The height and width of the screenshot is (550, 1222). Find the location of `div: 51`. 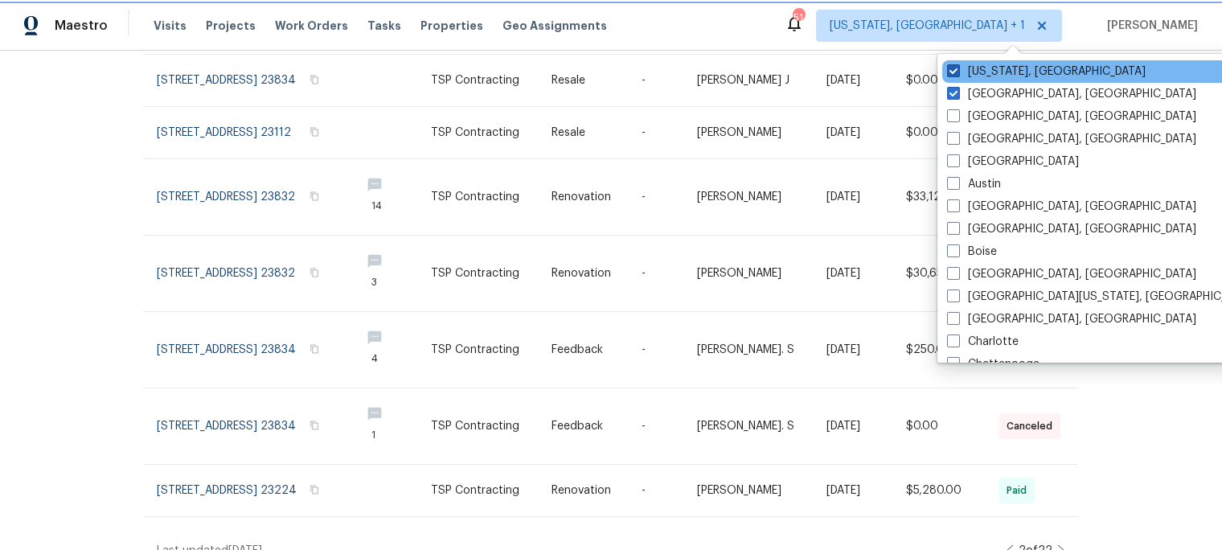

div: 51 is located at coordinates (798, 18).